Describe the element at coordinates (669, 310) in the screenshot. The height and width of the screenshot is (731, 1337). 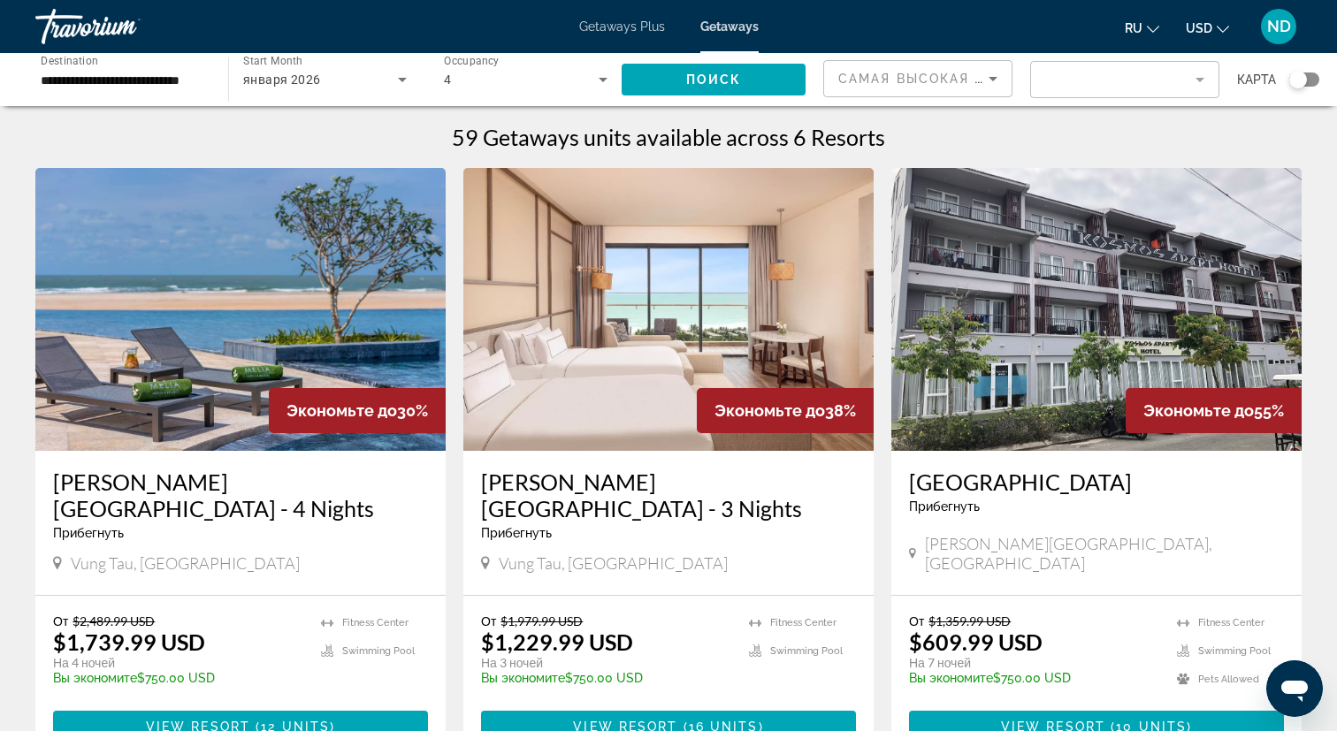
I see `img: S162I01X.jpg` at that location.